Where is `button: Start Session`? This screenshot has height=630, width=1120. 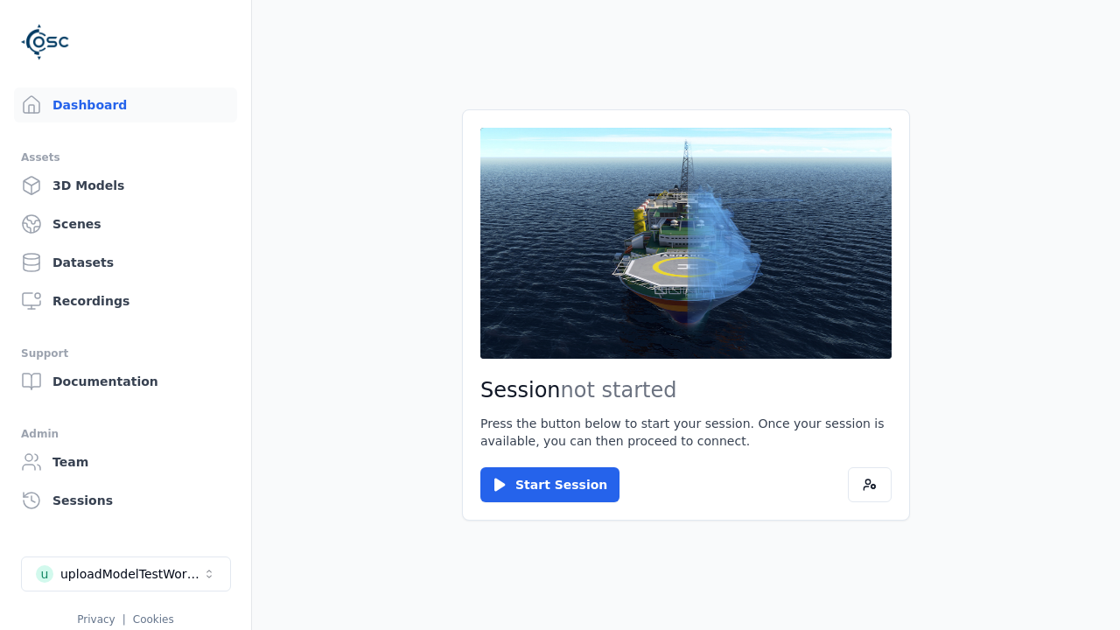 button: Start Session is located at coordinates (549, 485).